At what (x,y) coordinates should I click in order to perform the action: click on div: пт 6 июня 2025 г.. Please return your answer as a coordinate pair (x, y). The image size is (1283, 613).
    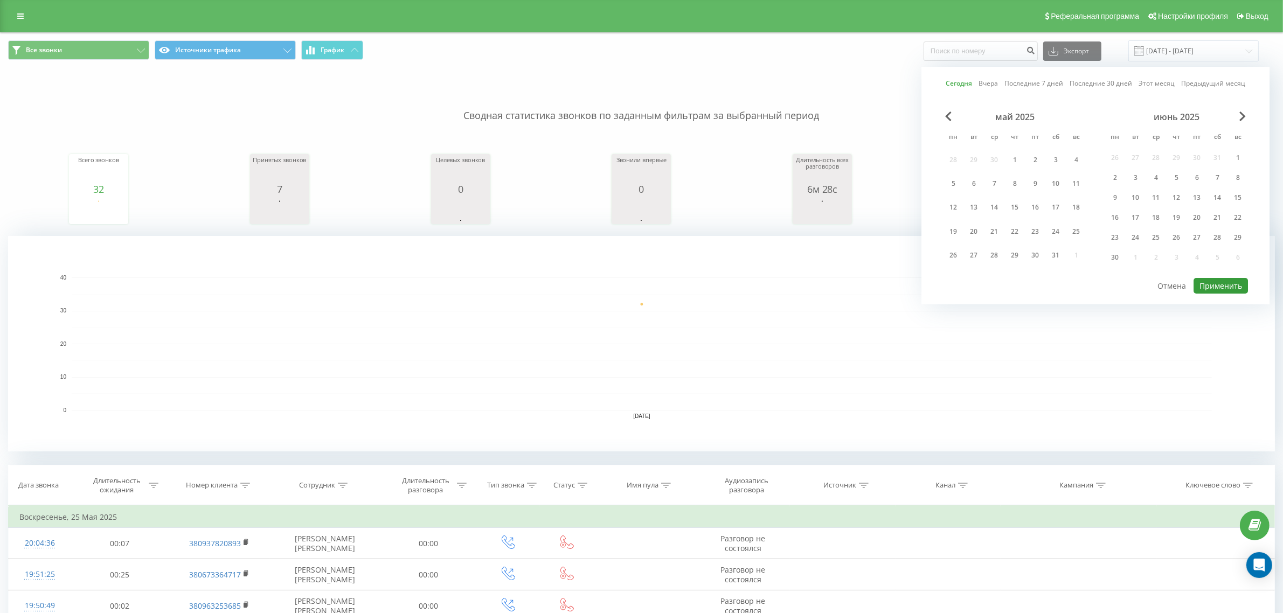
    Looking at the image, I should click on (1197, 178).